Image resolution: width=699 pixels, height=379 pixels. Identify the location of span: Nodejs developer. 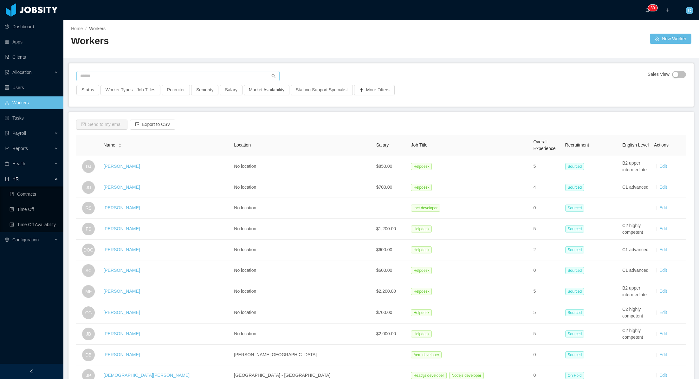
(466, 375).